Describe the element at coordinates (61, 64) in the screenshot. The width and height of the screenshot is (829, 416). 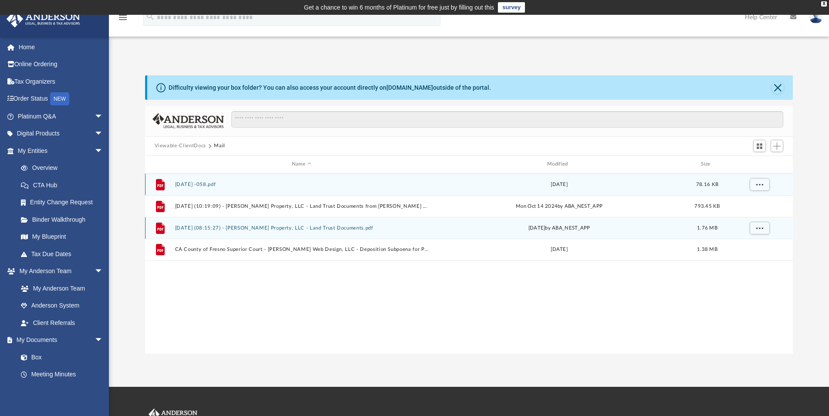
I see `a: Online Ordering` at that location.